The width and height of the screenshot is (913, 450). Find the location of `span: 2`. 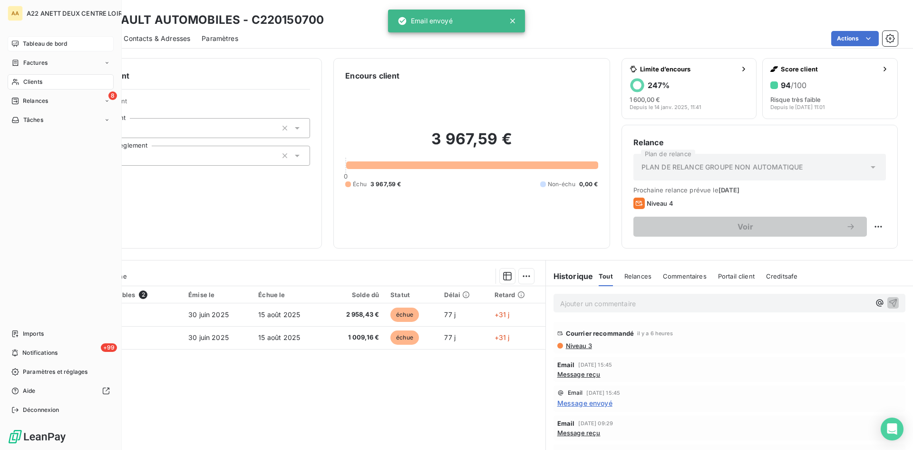

span: 2 is located at coordinates (143, 294).